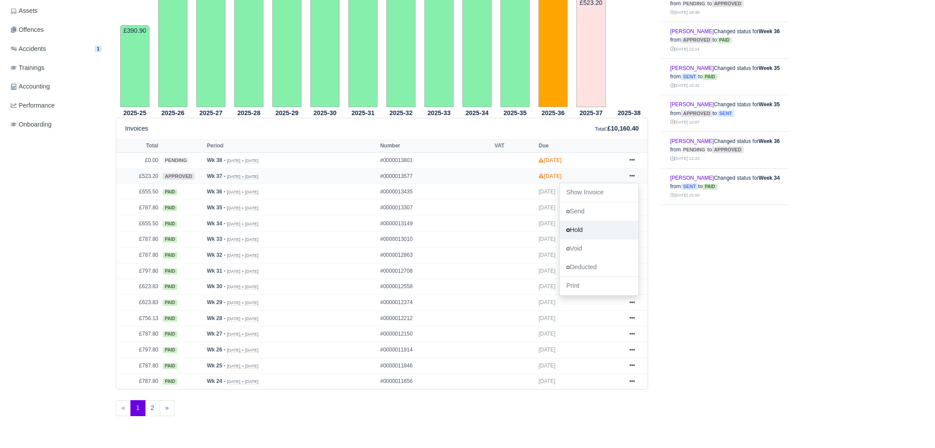 The width and height of the screenshot is (935, 448). What do you see at coordinates (138, 146) in the screenshot?
I see `th: Total` at bounding box center [138, 146].